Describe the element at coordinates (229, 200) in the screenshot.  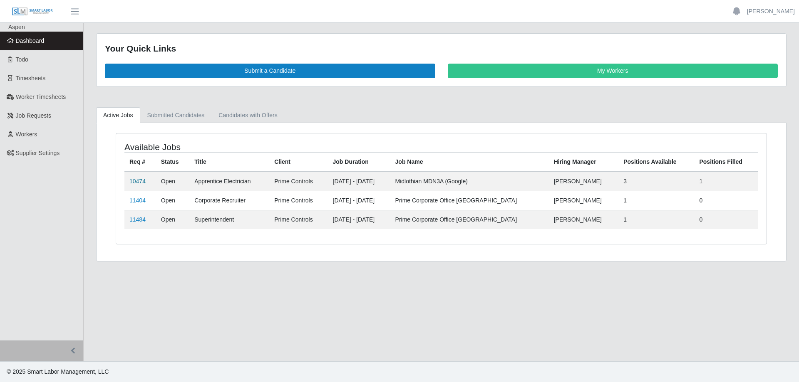
I see `td: Corporate Recruiter` at that location.